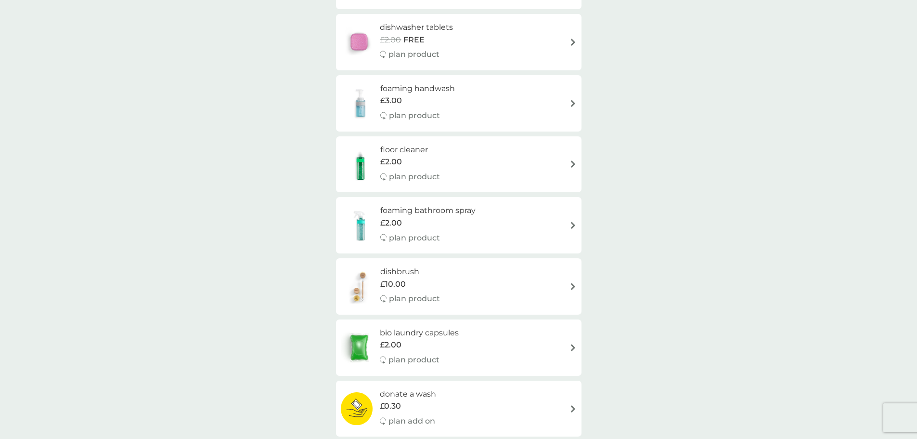 The height and width of the screenshot is (439, 917). Describe the element at coordinates (428, 210) in the screenshot. I see `h6: foaming bathroom spray` at that location.